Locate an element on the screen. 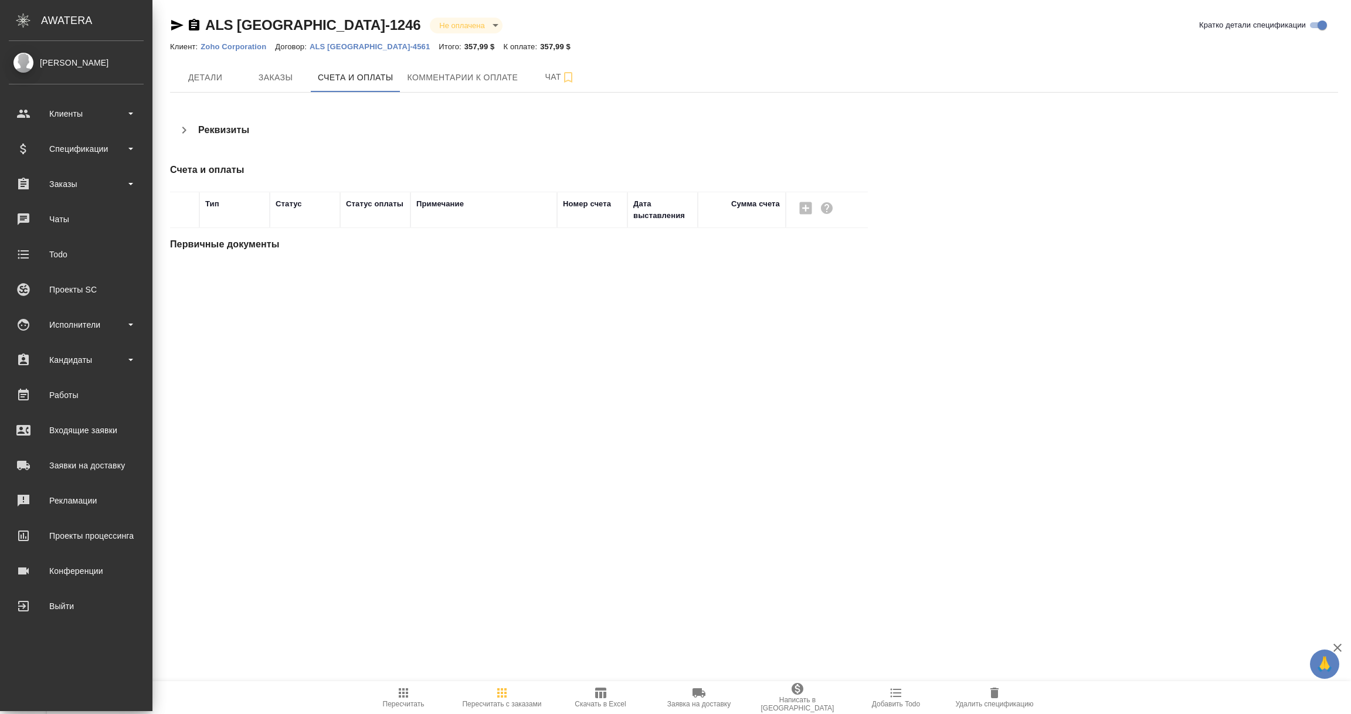 The image size is (1351, 714). a: Работы is located at coordinates (76, 395).